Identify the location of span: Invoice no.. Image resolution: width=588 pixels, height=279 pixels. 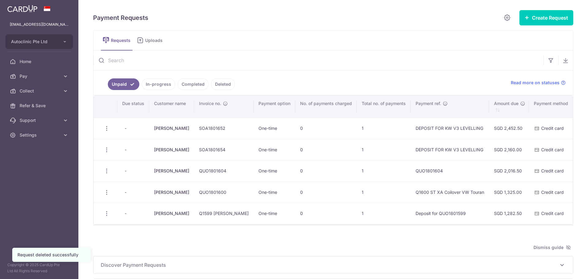
(210, 104).